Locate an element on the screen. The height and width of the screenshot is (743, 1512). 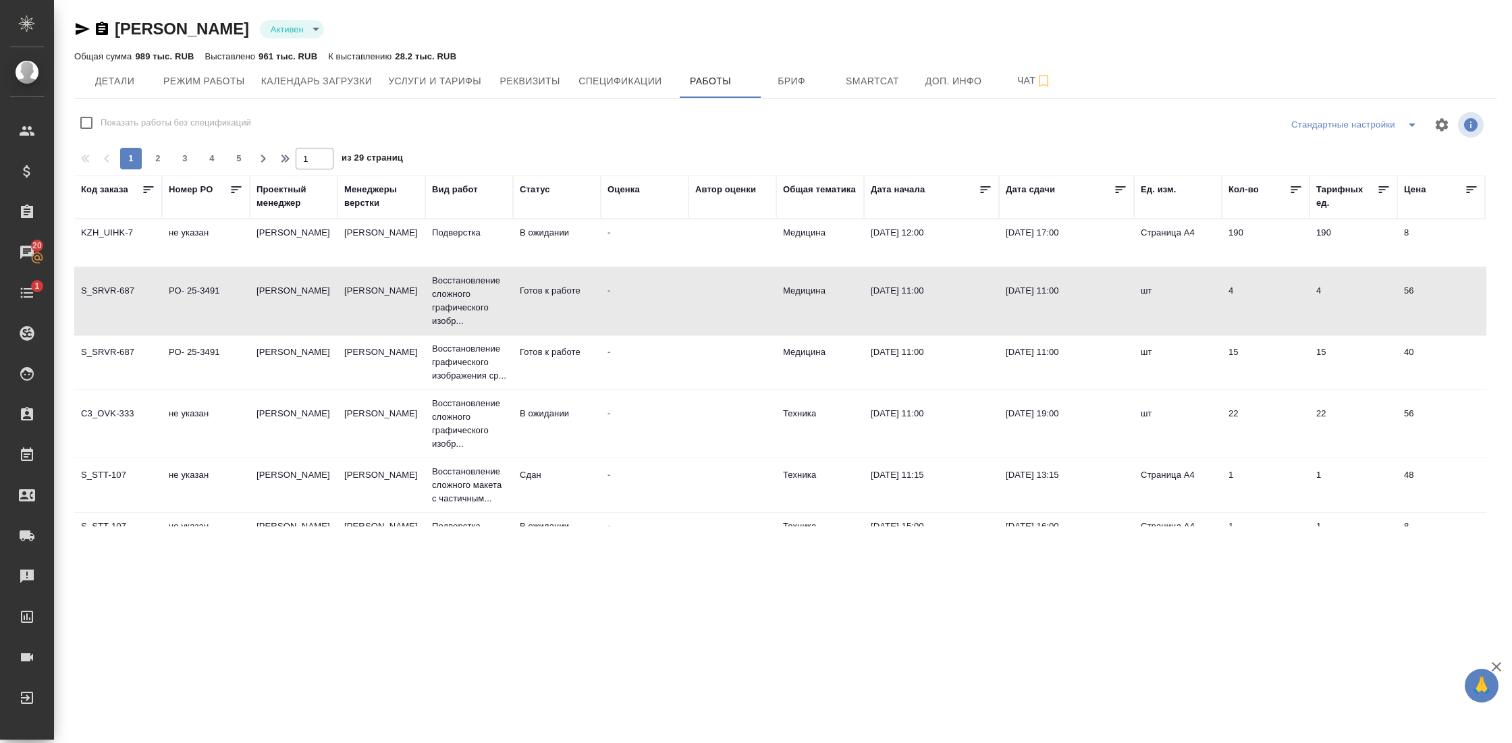
div: Дата сдачи is located at coordinates (1030, 190).